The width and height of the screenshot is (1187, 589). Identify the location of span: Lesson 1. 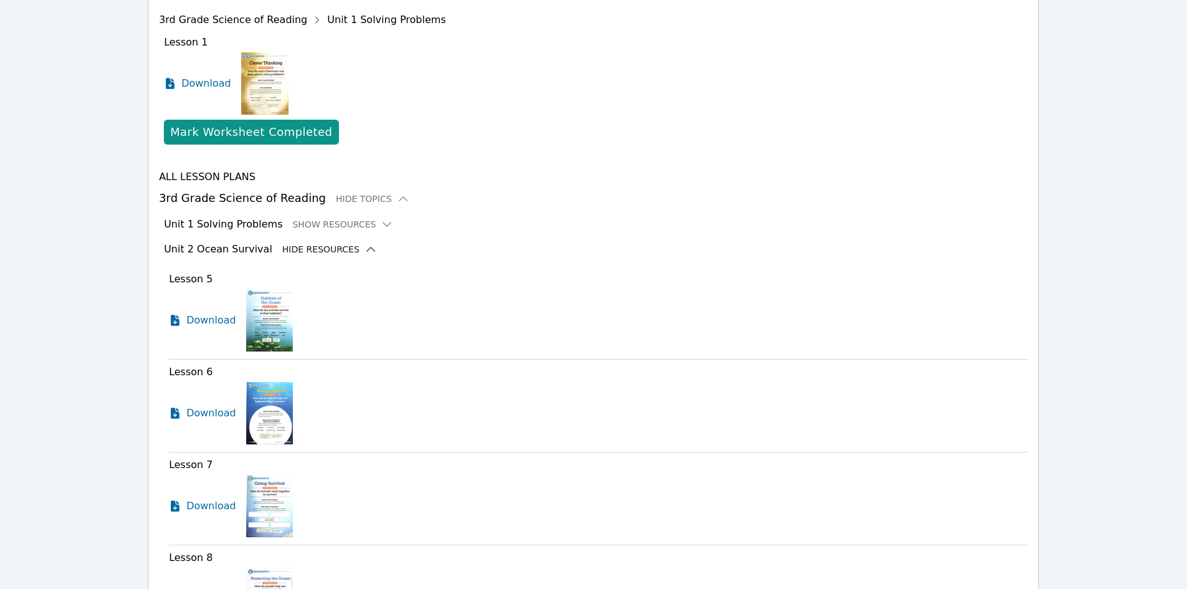
(186, 42).